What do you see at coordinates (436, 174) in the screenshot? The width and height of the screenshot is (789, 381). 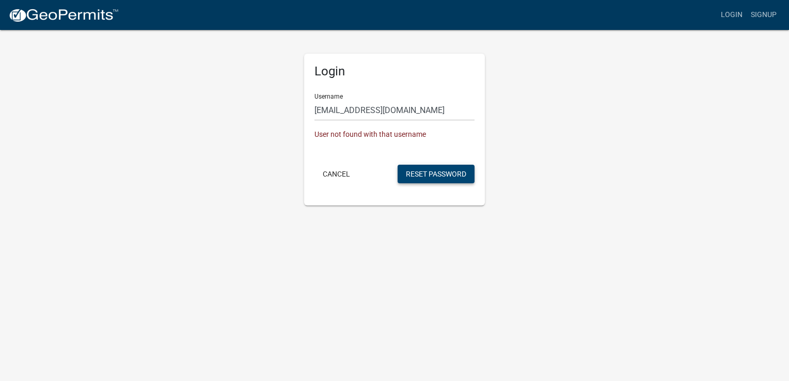 I see `button: Reset Password` at bounding box center [436, 174].